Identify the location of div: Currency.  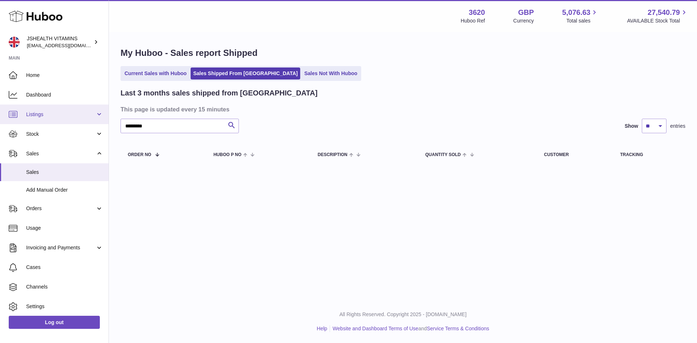
(523, 21).